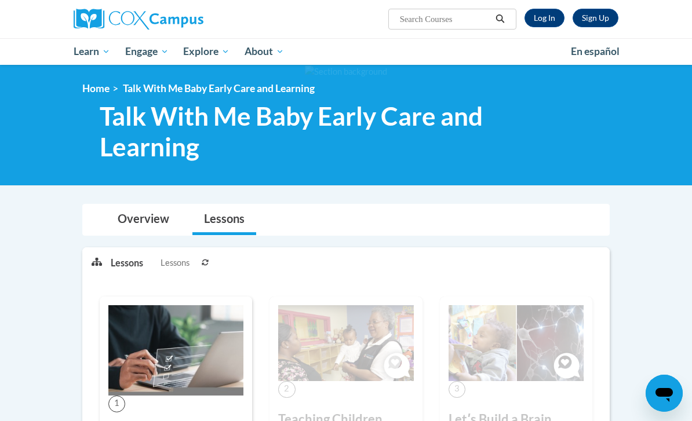 The width and height of the screenshot is (692, 421). What do you see at coordinates (456, 389) in the screenshot?
I see `span: 3` at bounding box center [456, 389].